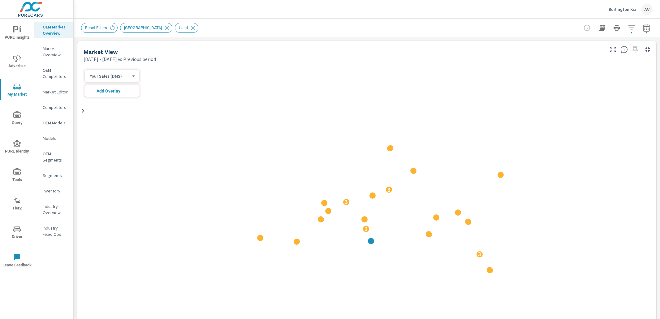 The height and width of the screenshot is (319, 660). What do you see at coordinates (17, 147) in the screenshot?
I see `span: PURE Identity` at bounding box center [17, 147].